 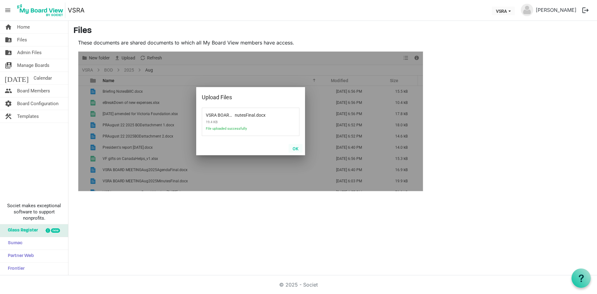 I want to click on p: These documents are shared documents to which all My Board View members have access., so click(x=250, y=43).